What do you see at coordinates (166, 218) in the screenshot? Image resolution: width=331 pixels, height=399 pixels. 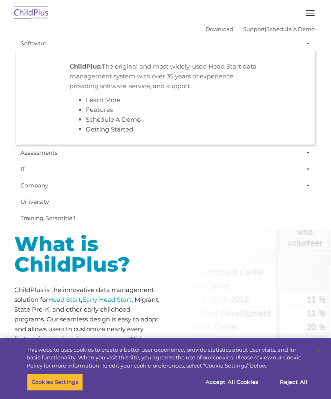 I see `a: Training Scramble!!` at bounding box center [166, 218].